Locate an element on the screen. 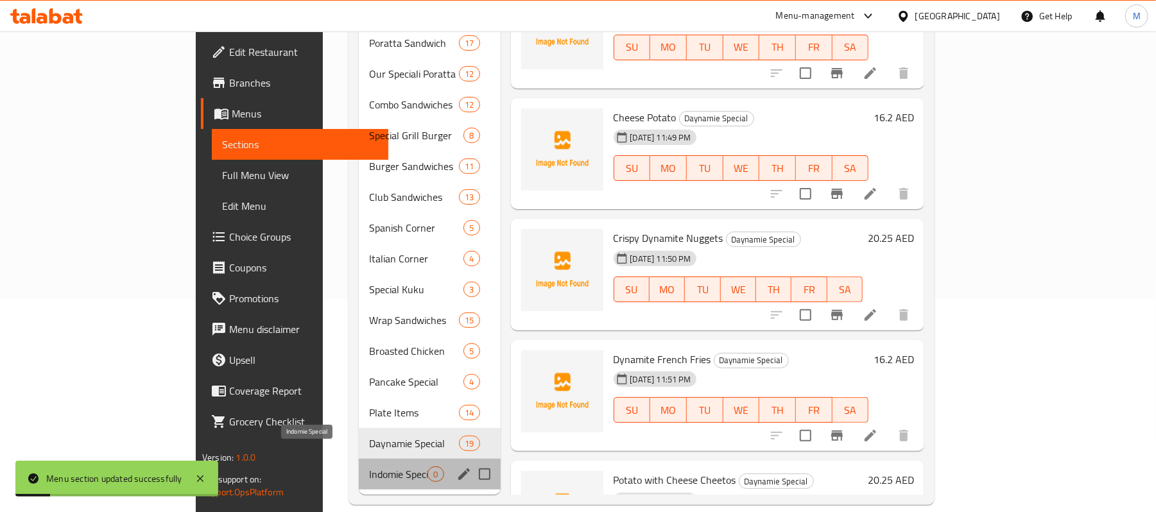 The width and height of the screenshot is (1156, 512). a: Menus is located at coordinates (295, 114).